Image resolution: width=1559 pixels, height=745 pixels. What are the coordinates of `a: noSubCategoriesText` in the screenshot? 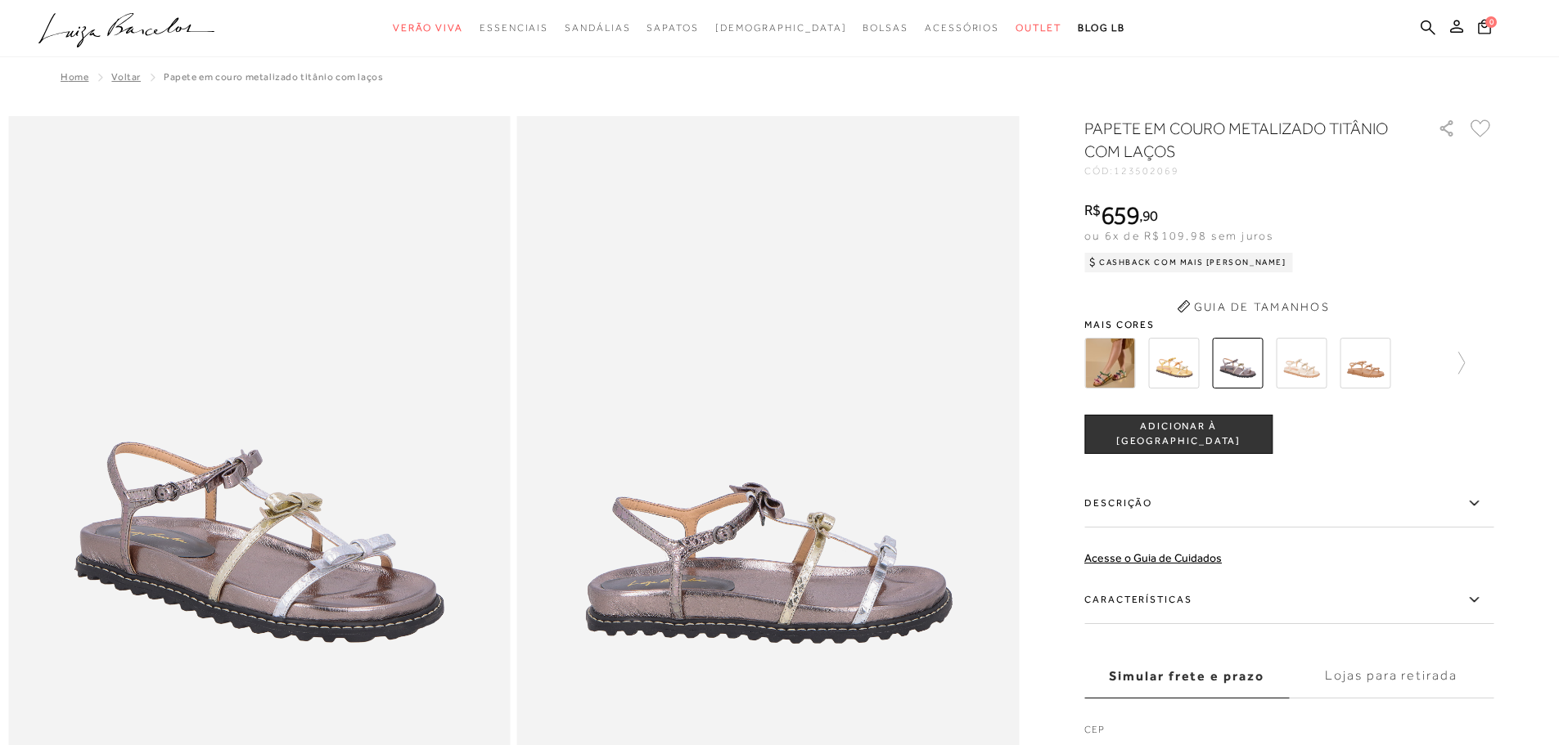 It's located at (781, 28).